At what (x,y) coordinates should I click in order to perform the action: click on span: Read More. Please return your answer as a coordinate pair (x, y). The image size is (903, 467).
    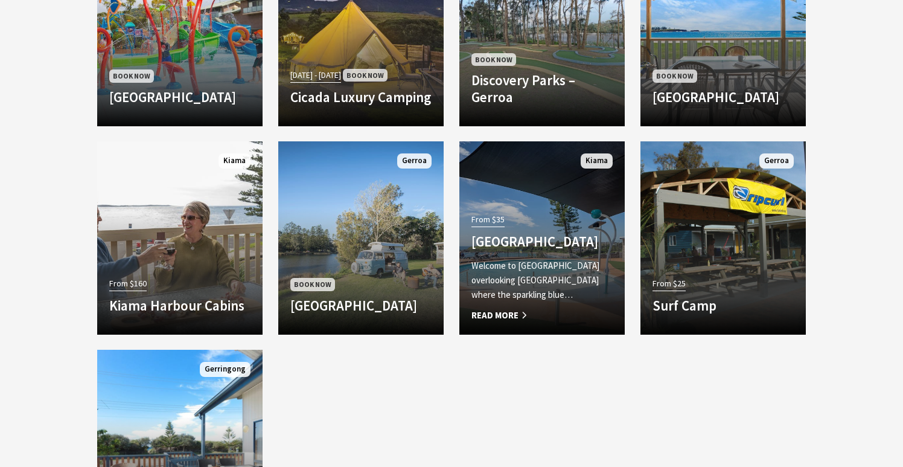
    Looking at the image, I should click on (542, 315).